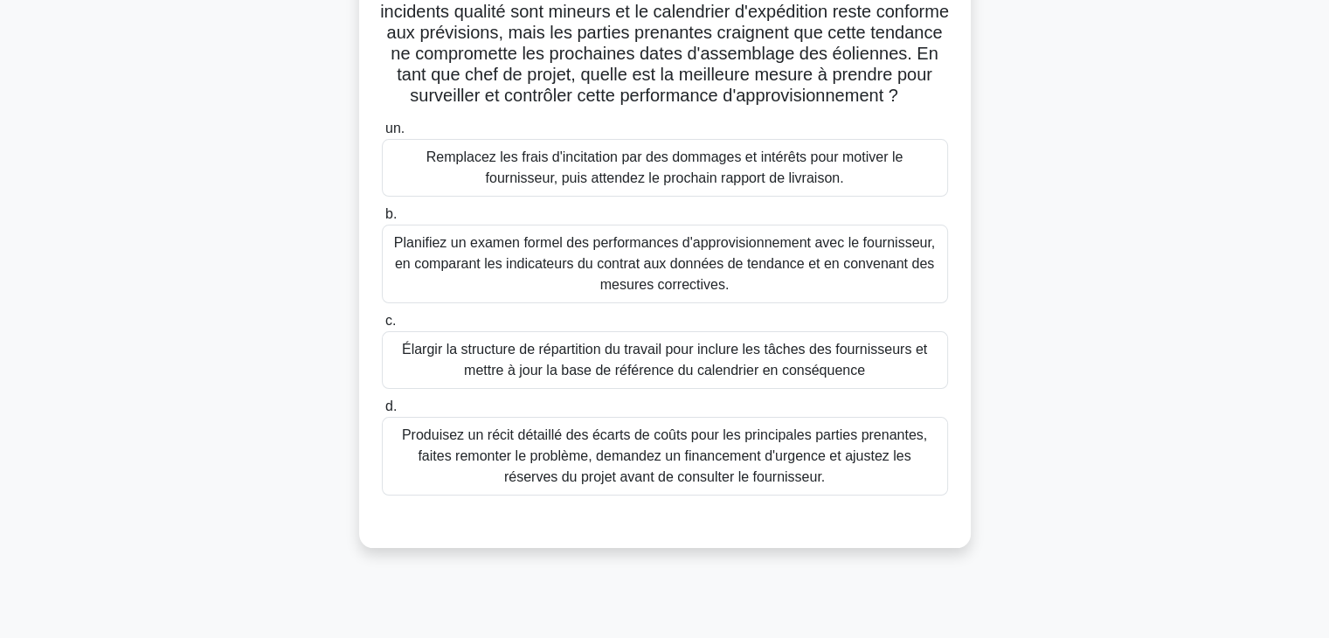 This screenshot has height=638, width=1329. I want to click on font: c., so click(391, 320).